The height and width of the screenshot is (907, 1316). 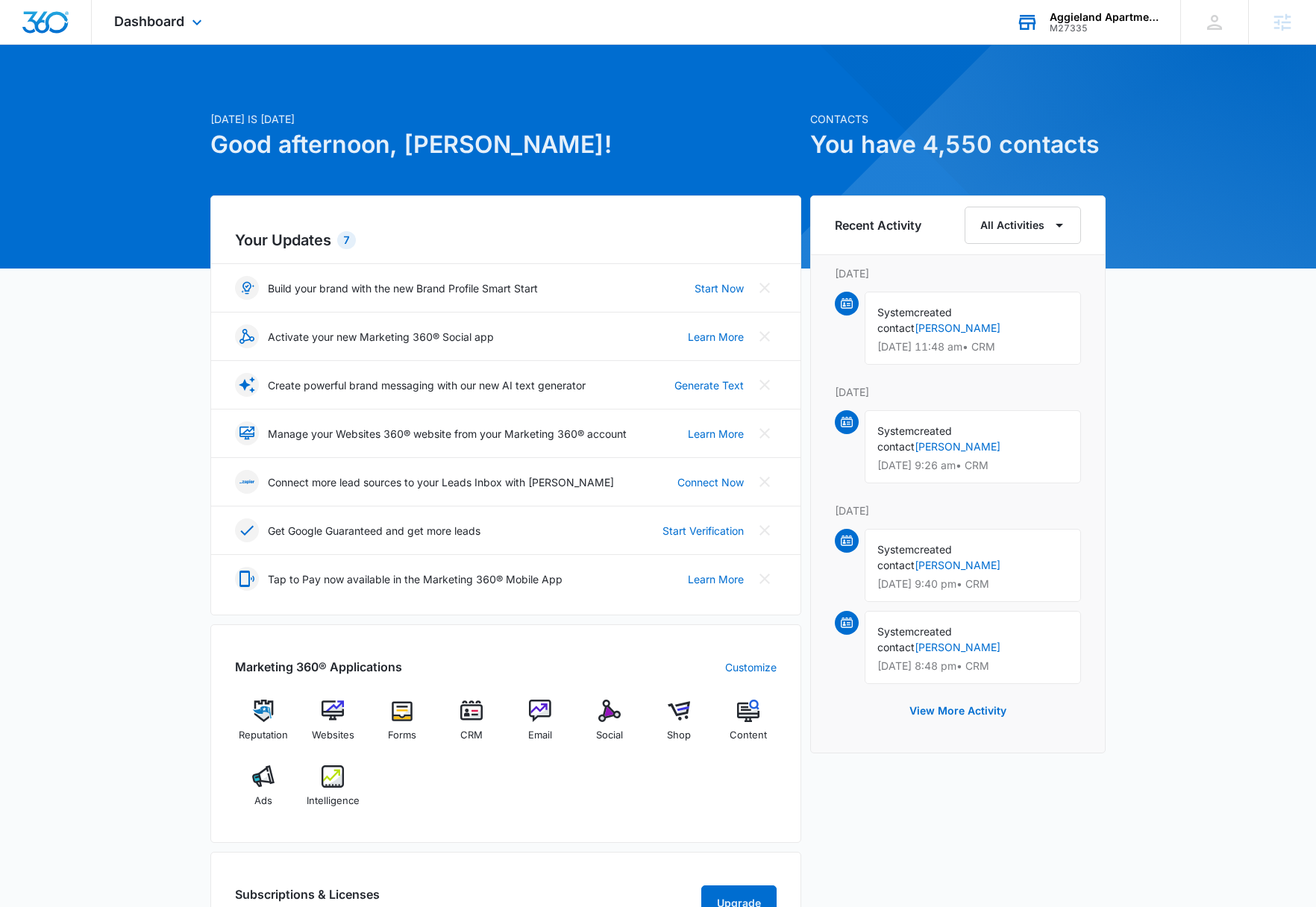 What do you see at coordinates (402, 727) in the screenshot?
I see `a: Forms` at bounding box center [402, 727].